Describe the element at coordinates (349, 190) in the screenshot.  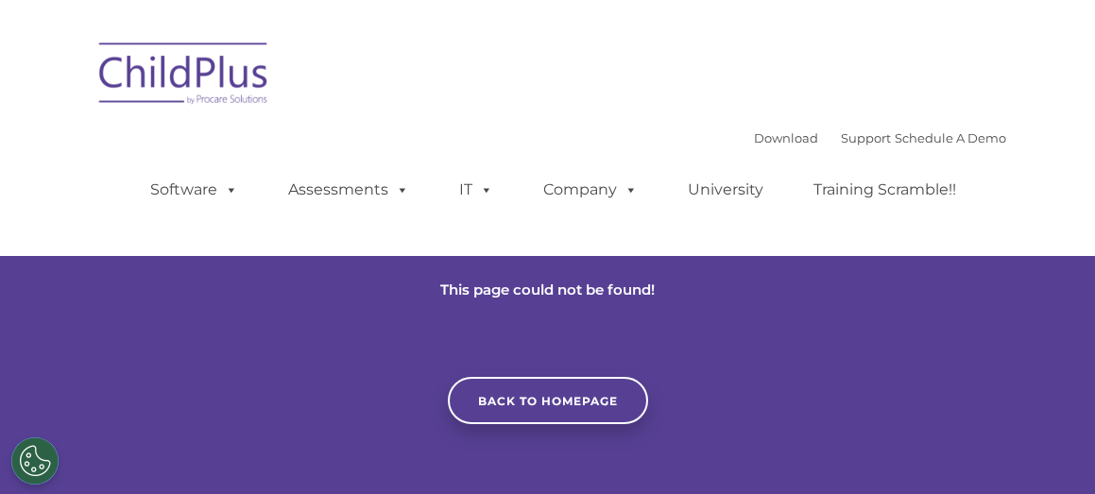
I see `a: Assessments` at that location.